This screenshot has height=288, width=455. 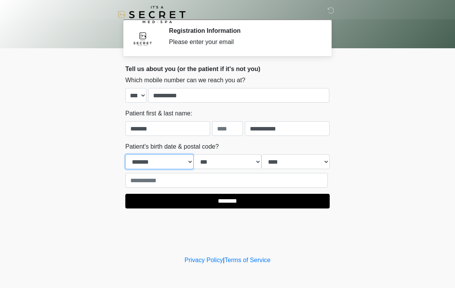 I want to click on a: Privacy Policy, so click(x=204, y=260).